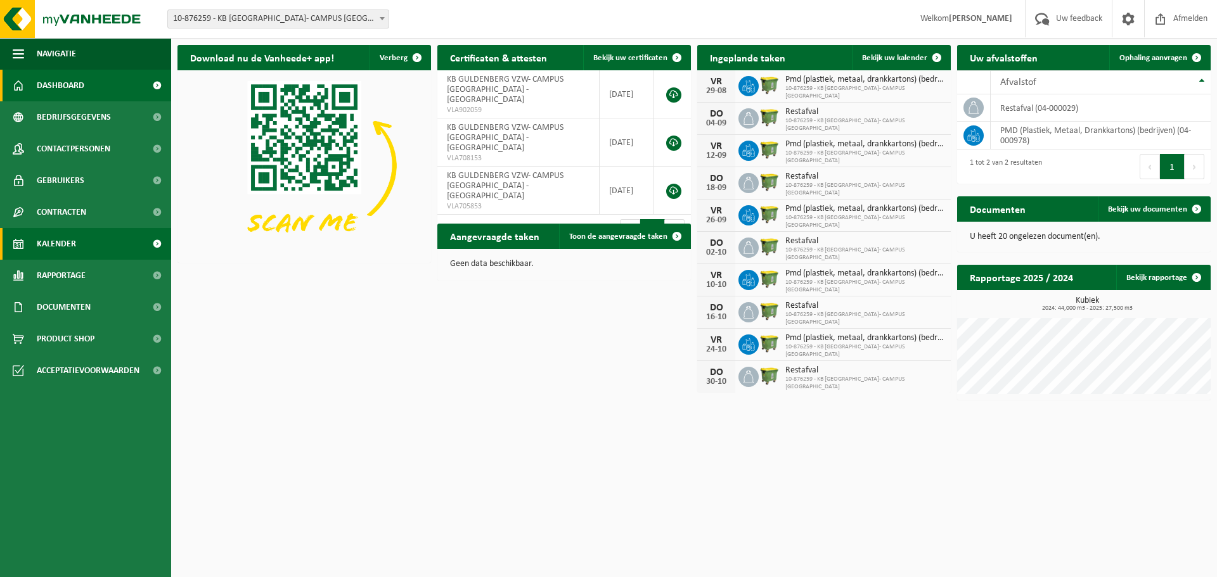  I want to click on h2: Uw afvalstoffen, so click(1003, 57).